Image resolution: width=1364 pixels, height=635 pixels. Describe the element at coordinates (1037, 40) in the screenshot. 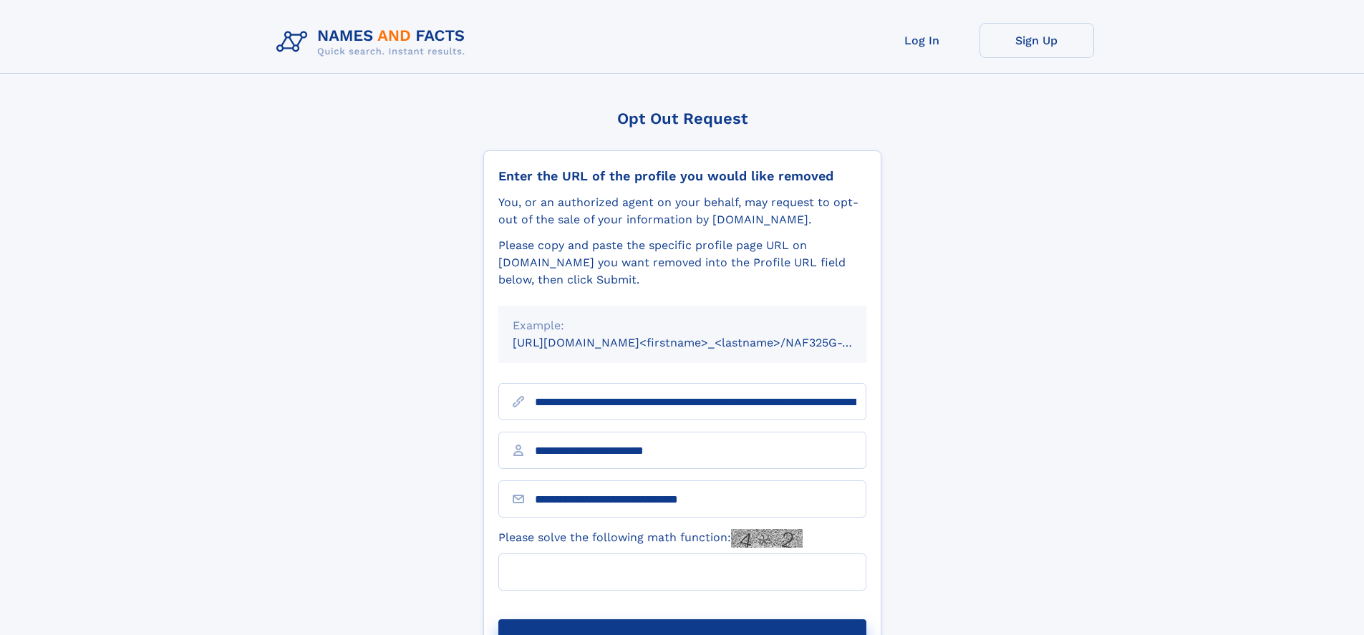

I see `a: Sign Up` at that location.